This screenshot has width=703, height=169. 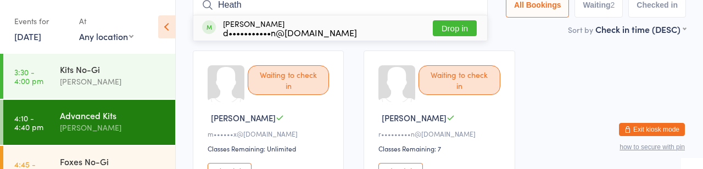 What do you see at coordinates (113, 161) in the screenshot?
I see `div: Foxes No-Gi` at bounding box center [113, 161].